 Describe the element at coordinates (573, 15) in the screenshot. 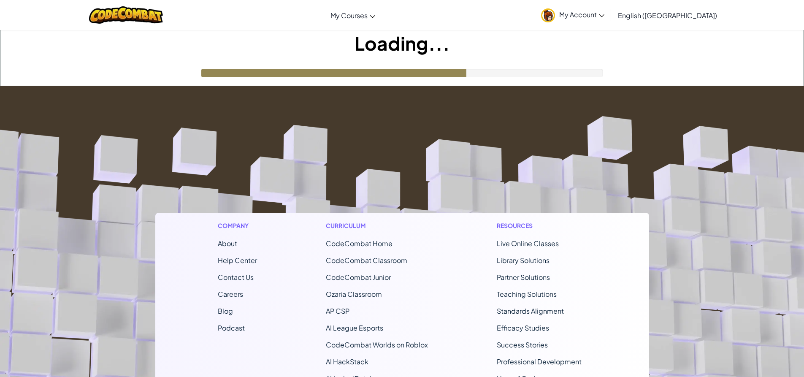

I see `a: My Account` at that location.